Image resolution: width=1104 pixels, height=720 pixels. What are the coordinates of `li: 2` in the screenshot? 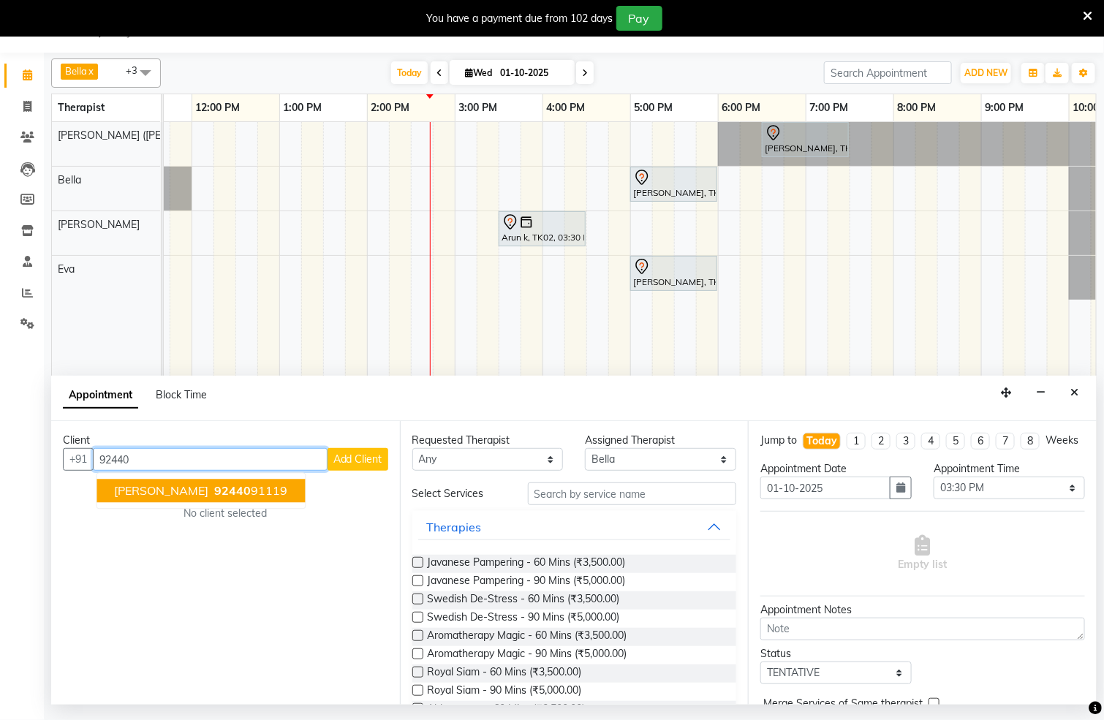 It's located at (881, 441).